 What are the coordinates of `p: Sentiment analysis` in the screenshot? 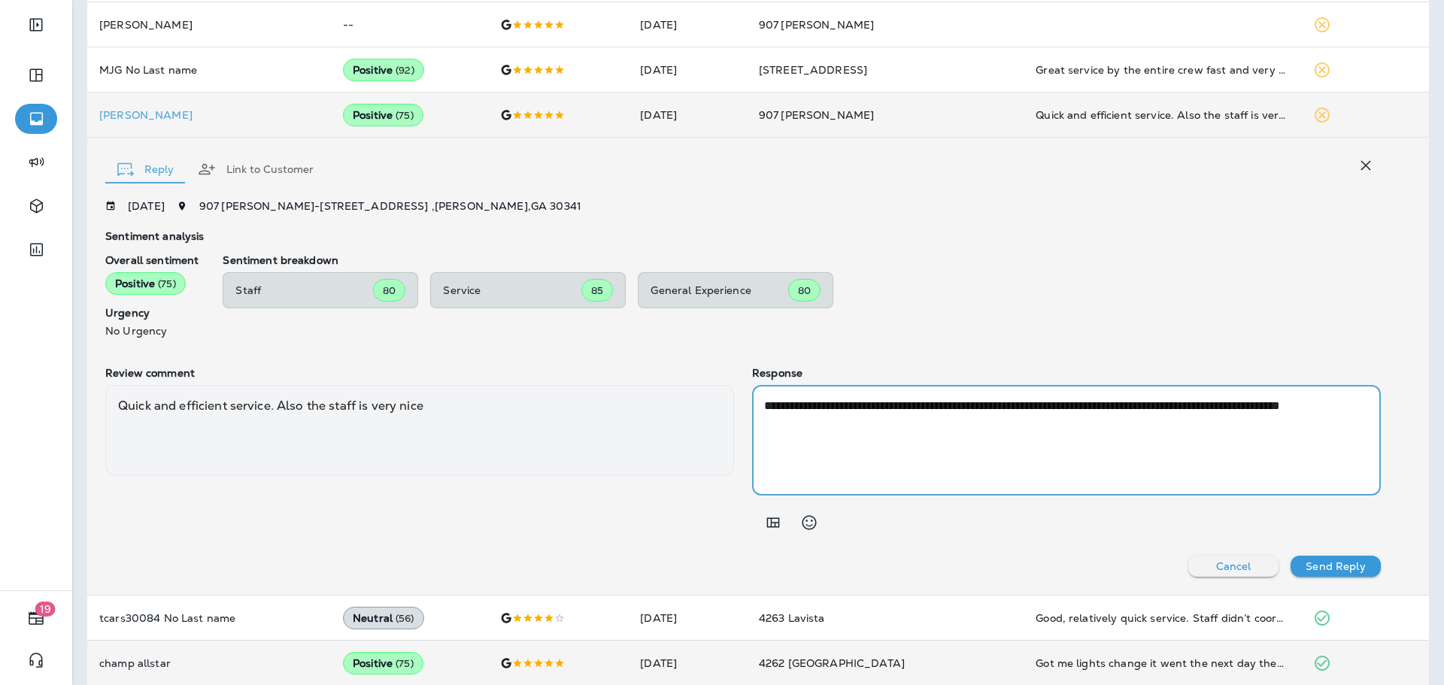 It's located at (743, 236).